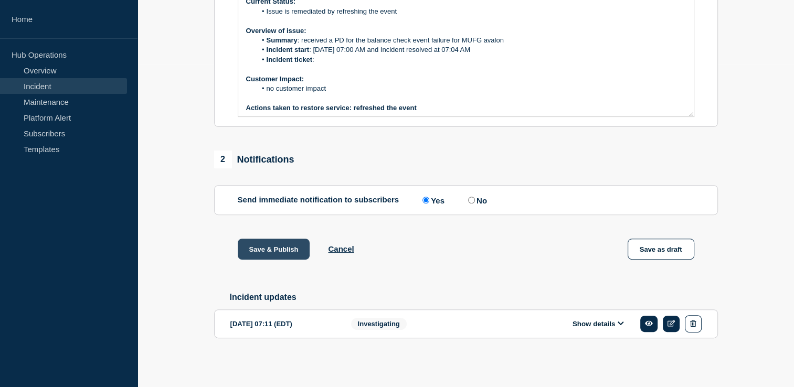 This screenshot has width=794, height=387. Describe the element at coordinates (275, 79) in the screenshot. I see `strong: Customer Impact:` at that location.